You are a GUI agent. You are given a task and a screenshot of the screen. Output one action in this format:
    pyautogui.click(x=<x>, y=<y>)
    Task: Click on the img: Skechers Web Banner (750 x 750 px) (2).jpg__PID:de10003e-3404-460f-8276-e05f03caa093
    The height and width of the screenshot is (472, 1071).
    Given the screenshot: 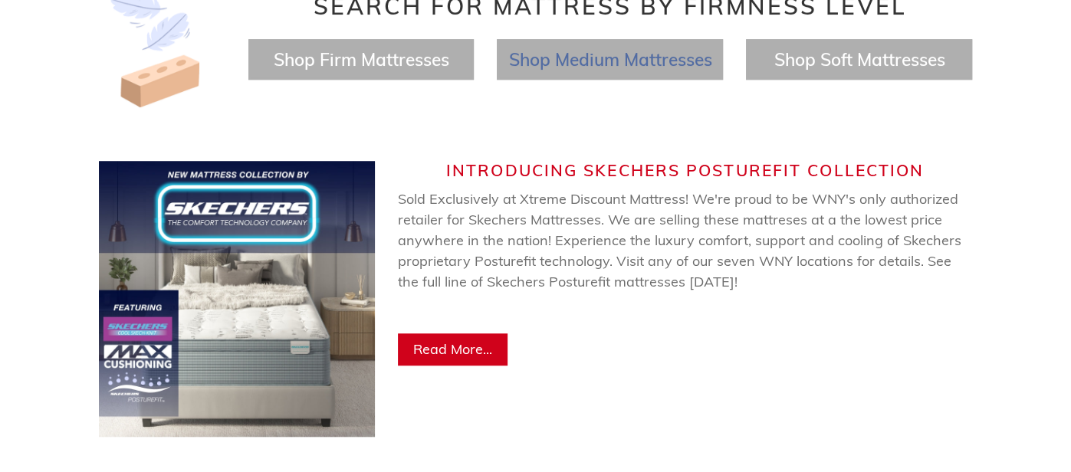 What is the action you would take?
    pyautogui.click(x=237, y=299)
    